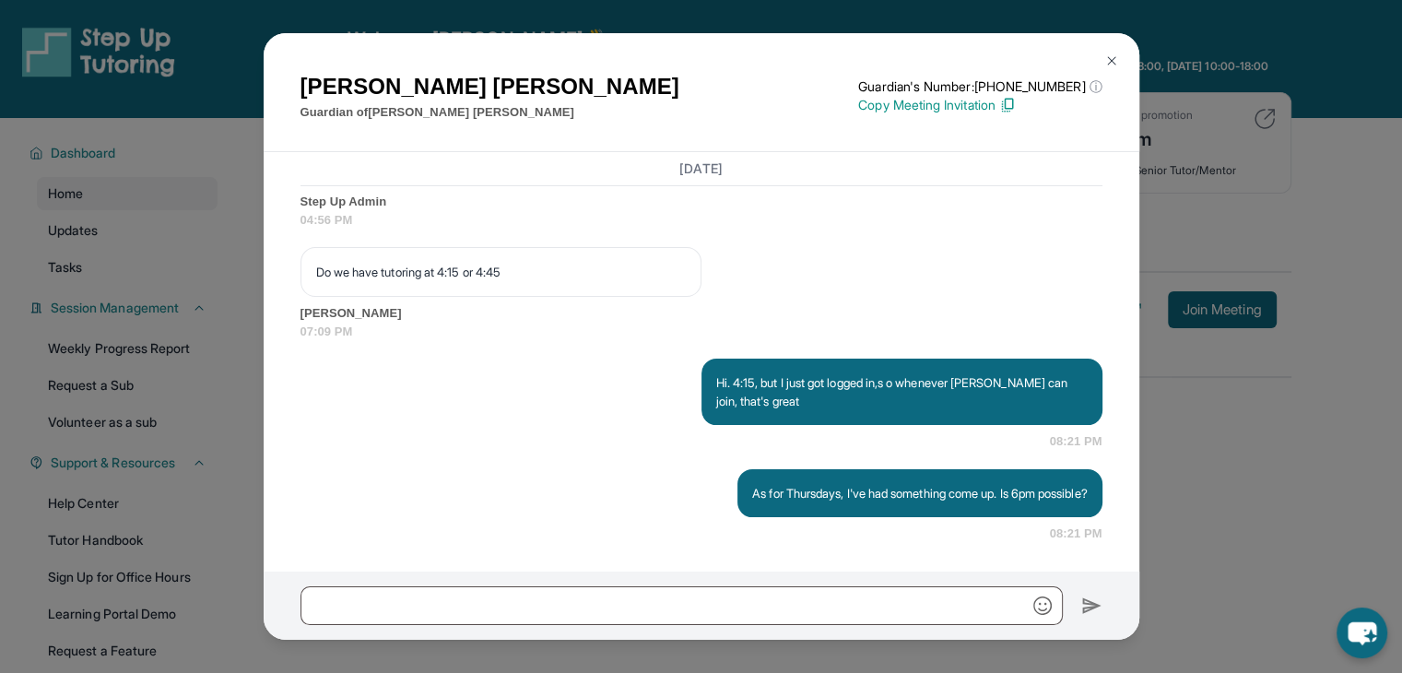  What do you see at coordinates (1112, 61) in the screenshot?
I see `img: Close Icon` at bounding box center [1112, 61].